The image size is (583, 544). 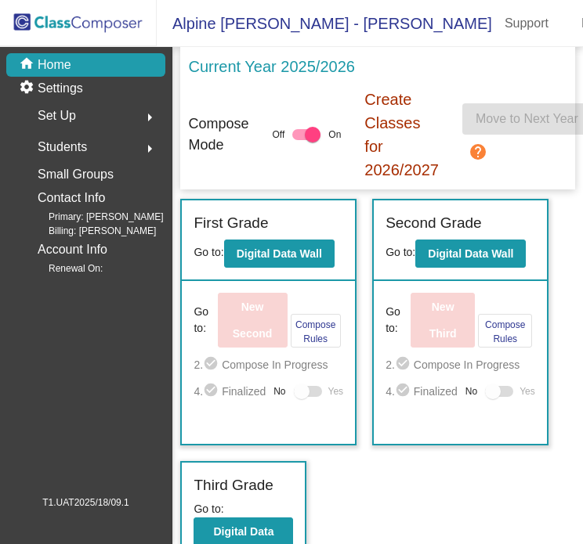 What do you see at coordinates (63, 269) in the screenshot?
I see `span: Renewal On:` at bounding box center [63, 269].